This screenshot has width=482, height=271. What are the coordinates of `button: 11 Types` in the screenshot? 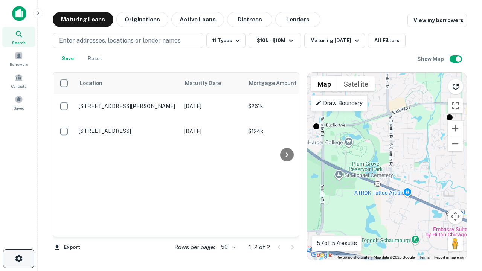 It's located at (226, 41).